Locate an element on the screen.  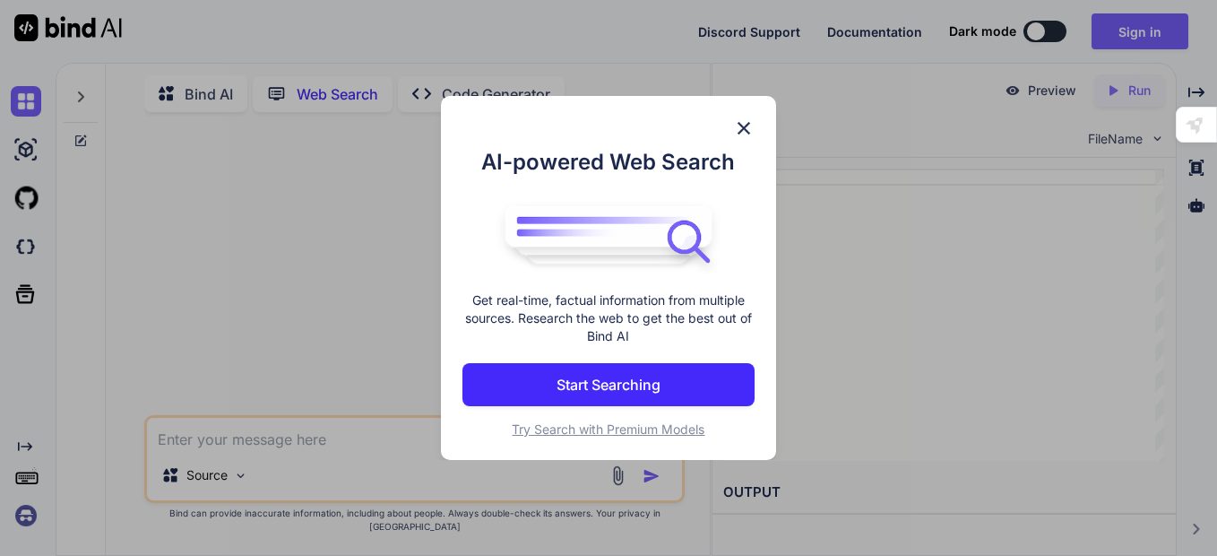
h1: AI-powered Web Search is located at coordinates (608, 162).